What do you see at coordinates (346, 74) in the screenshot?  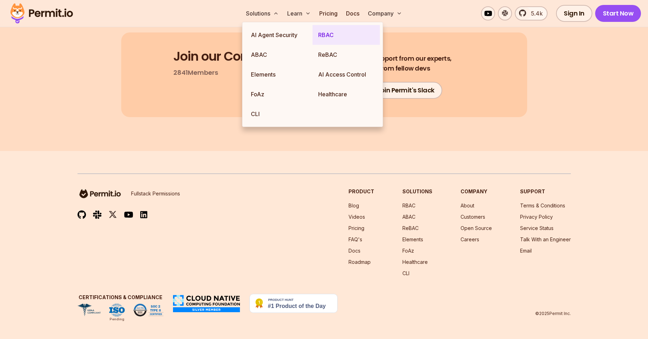 I see `a: AI Access Control` at bounding box center [346, 74].